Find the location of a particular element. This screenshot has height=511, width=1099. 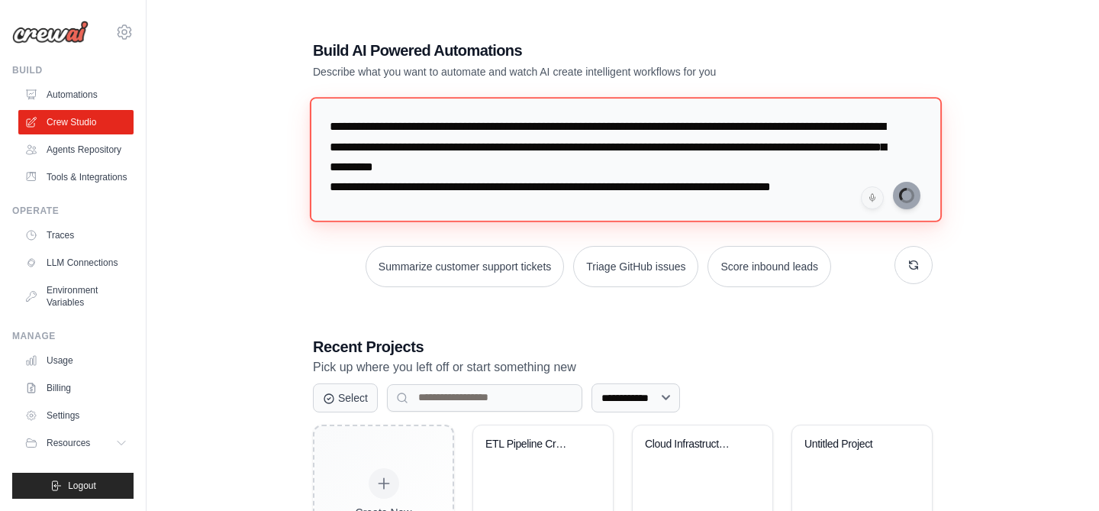

button: Summarize customer support tickets is located at coordinates (465, 266).